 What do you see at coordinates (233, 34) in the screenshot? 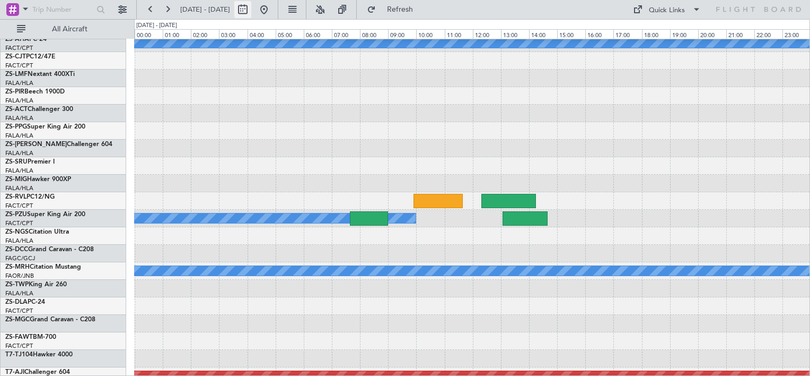
I see `div: 03:00` at bounding box center [233, 34].